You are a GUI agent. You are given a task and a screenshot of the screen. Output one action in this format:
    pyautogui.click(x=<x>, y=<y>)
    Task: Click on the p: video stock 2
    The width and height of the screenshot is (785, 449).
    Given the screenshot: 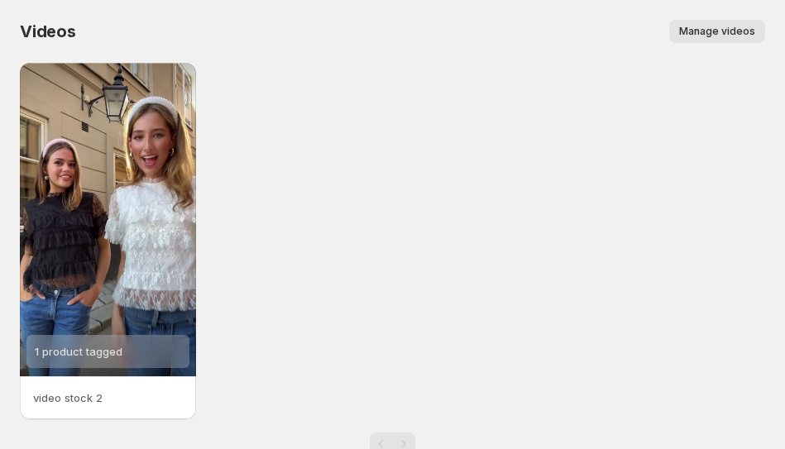 What is the action you would take?
    pyautogui.click(x=108, y=398)
    